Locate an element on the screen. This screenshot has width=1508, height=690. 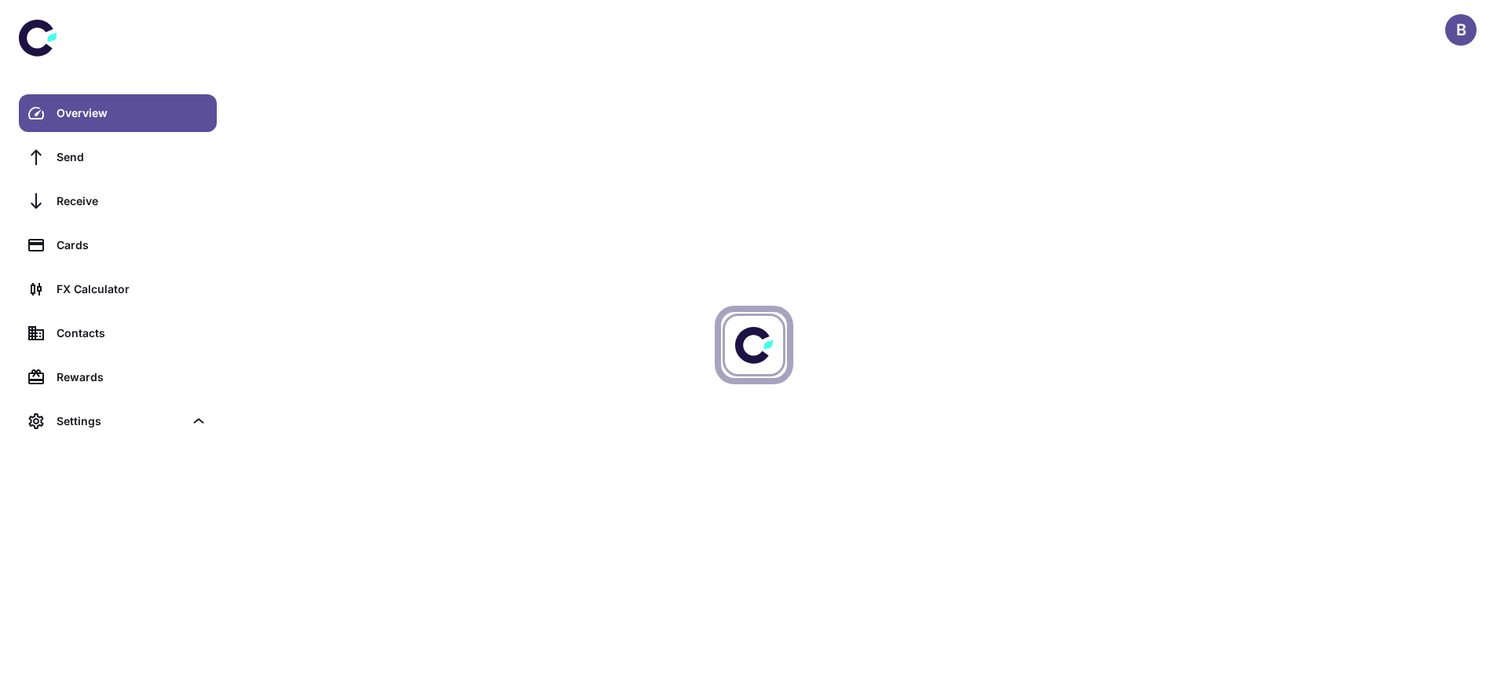
div: B is located at coordinates (1461, 30).